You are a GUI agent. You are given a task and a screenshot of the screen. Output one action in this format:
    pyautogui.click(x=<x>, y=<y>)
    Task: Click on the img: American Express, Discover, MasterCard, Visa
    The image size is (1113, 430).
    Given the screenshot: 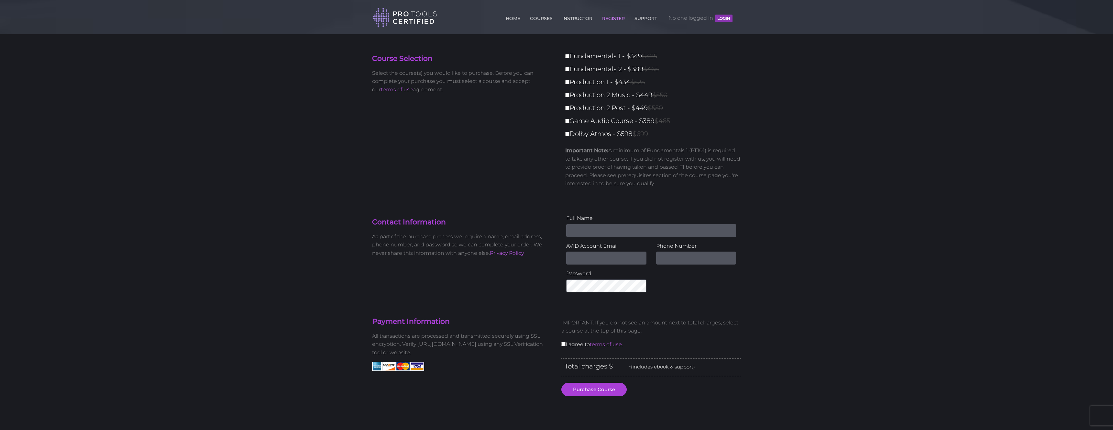 What is the action you would take?
    pyautogui.click(x=398, y=366)
    